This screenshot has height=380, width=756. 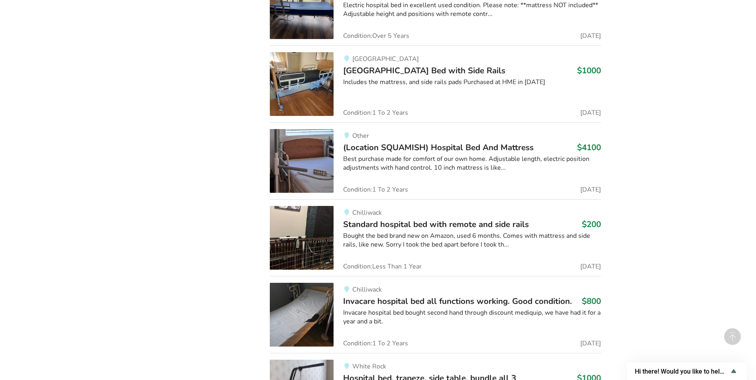 What do you see at coordinates (686, 371) in the screenshot?
I see `button: Show survey - Hi there! Would you like to help us improve AssistList?` at bounding box center [686, 371].